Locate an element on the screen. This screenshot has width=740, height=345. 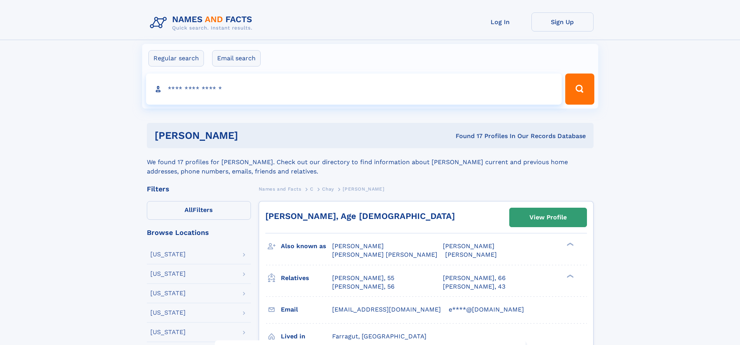
span: C is located at coordinates (312, 189).